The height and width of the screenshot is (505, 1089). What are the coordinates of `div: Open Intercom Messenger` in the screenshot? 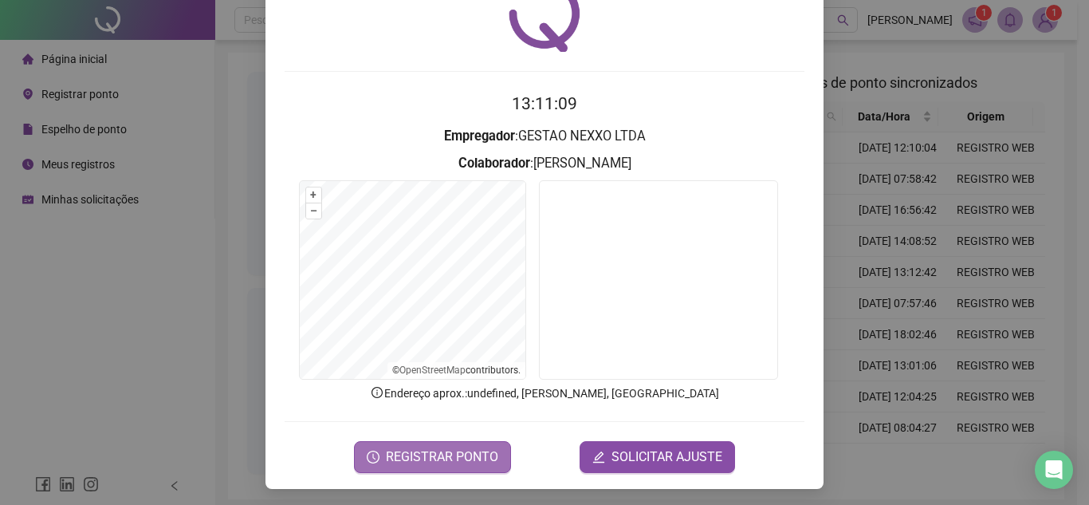 It's located at (1054, 469).